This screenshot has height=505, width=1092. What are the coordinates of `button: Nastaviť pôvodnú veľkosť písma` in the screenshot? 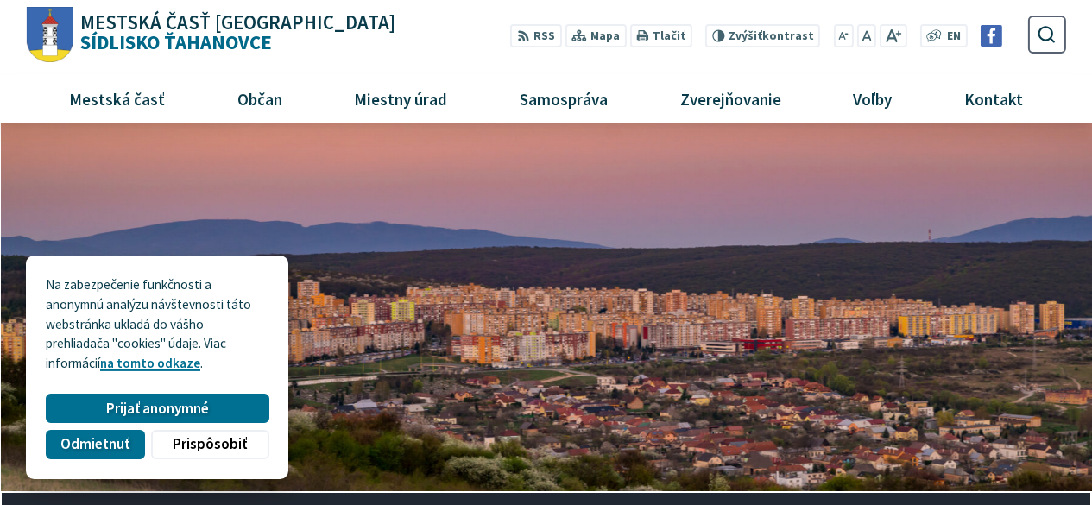 It's located at (867, 35).